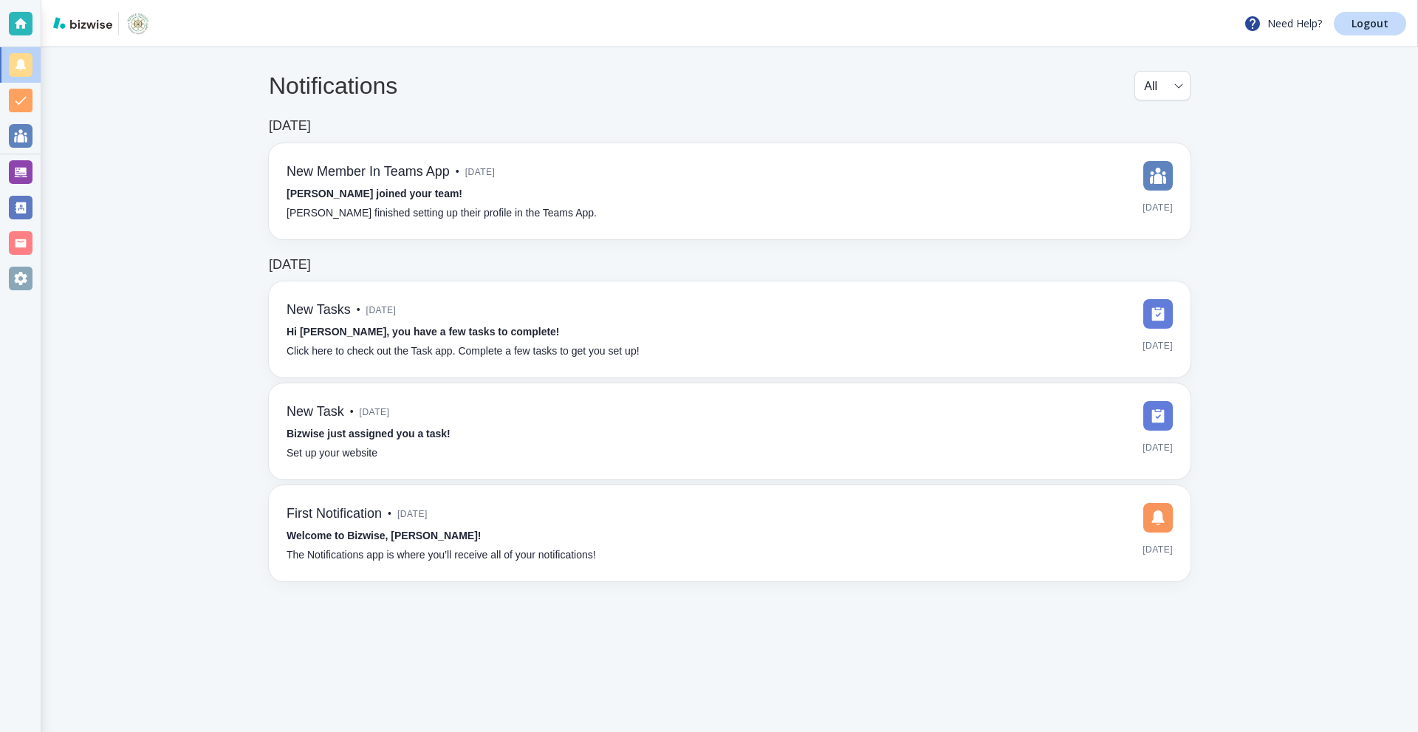 This screenshot has width=1418, height=732. I want to click on p: Logout, so click(1370, 24).